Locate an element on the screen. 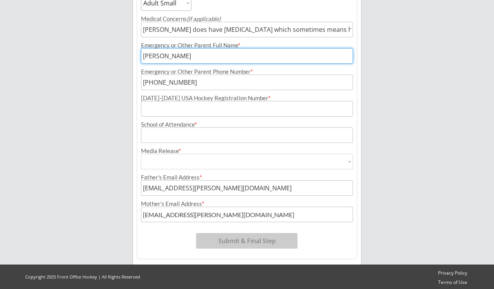 This screenshot has height=289, width=494. div: Emergency or Other Parent Full Name is located at coordinates (247, 45).